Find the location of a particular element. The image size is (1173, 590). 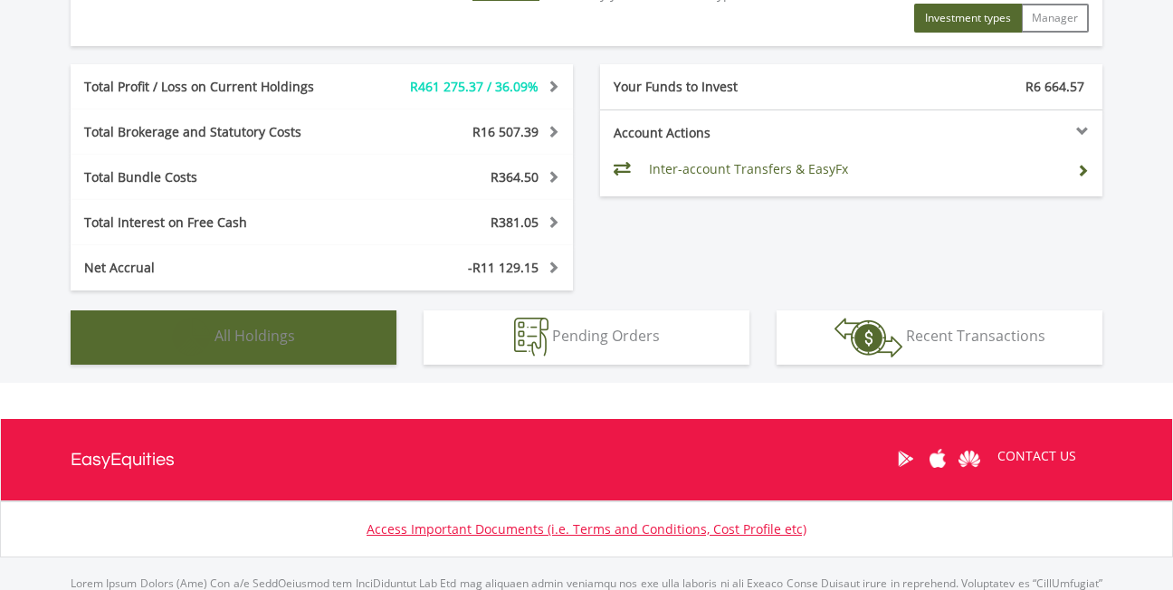

a: Huawei is located at coordinates (969, 459).